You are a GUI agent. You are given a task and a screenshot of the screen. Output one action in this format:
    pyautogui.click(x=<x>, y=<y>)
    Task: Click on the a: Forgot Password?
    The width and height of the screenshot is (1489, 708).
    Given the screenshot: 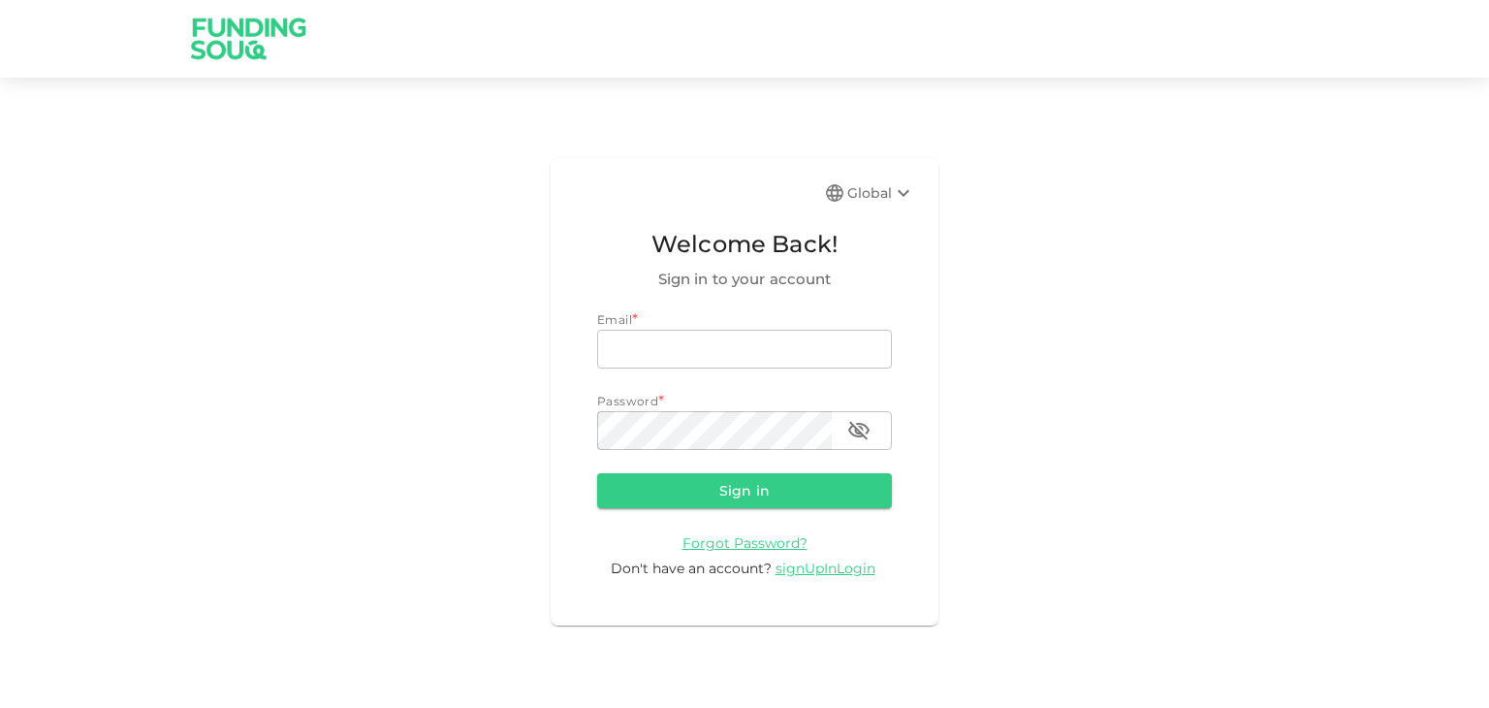 What is the action you would take?
    pyautogui.click(x=744, y=542)
    